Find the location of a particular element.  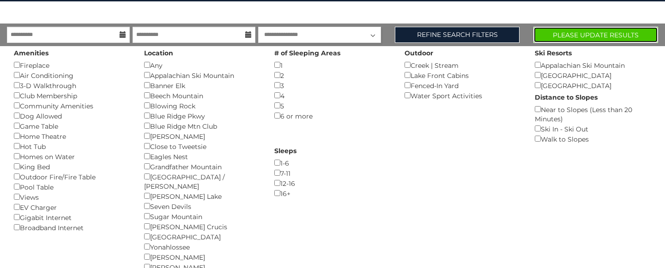

div: Broadband Internet is located at coordinates (72, 228).